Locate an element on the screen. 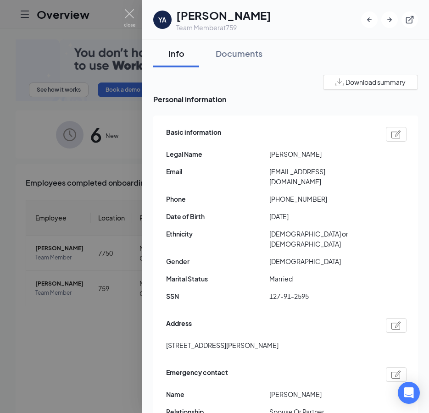 This screenshot has width=429, height=413. div: YA is located at coordinates (162, 20).